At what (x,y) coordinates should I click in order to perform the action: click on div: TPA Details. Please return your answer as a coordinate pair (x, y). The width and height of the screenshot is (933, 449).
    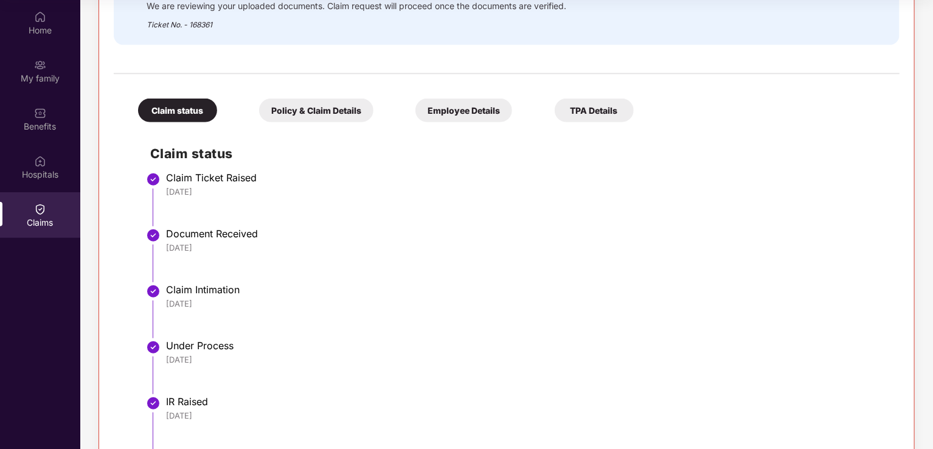
    Looking at the image, I should click on (594, 110).